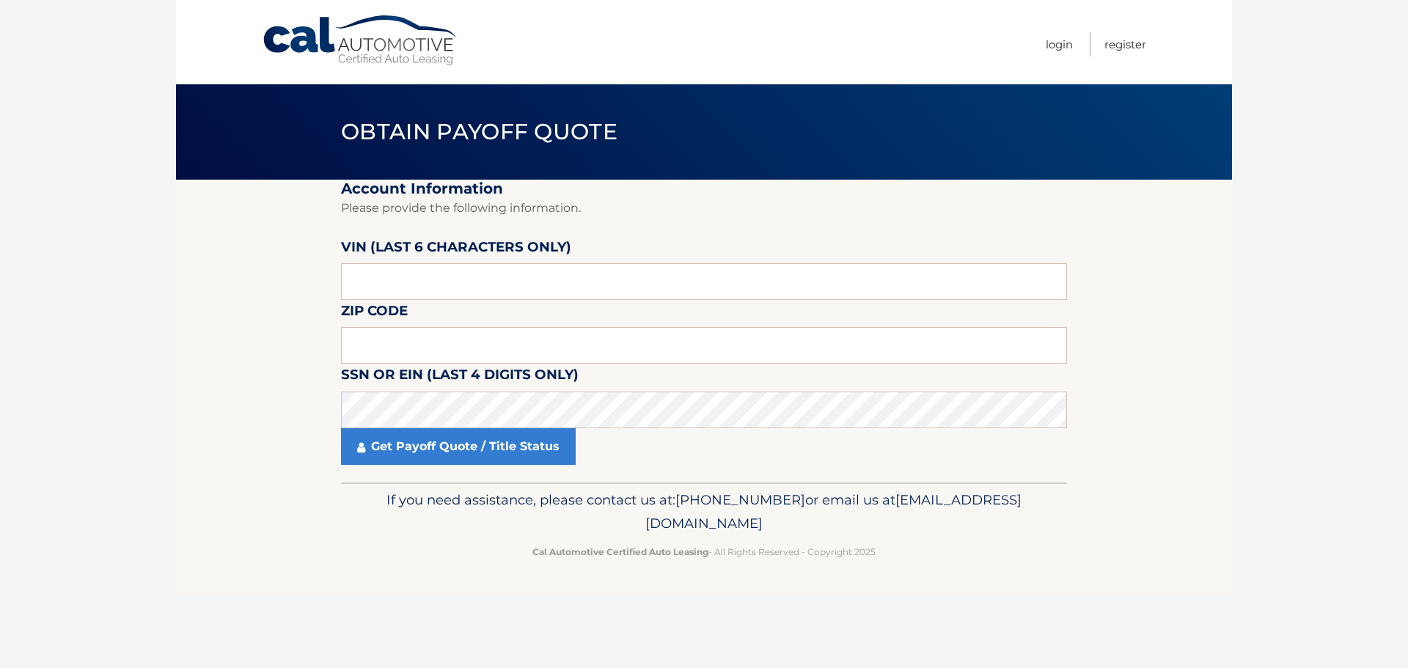 Image resolution: width=1408 pixels, height=668 pixels. I want to click on a: Login, so click(1059, 44).